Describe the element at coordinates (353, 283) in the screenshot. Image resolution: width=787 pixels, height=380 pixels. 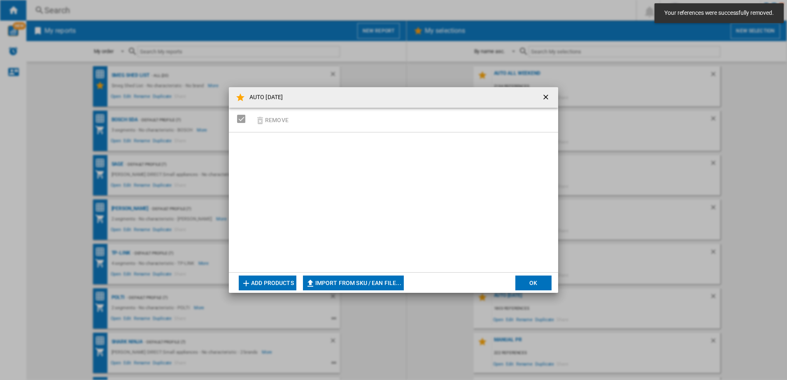
I see `button: Import from SKU / EAN file...` at that location.